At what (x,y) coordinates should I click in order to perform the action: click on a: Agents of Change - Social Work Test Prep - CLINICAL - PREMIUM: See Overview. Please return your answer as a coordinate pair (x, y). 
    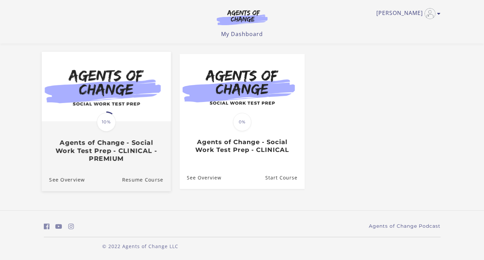
    Looking at the image, I should click on (63, 179).